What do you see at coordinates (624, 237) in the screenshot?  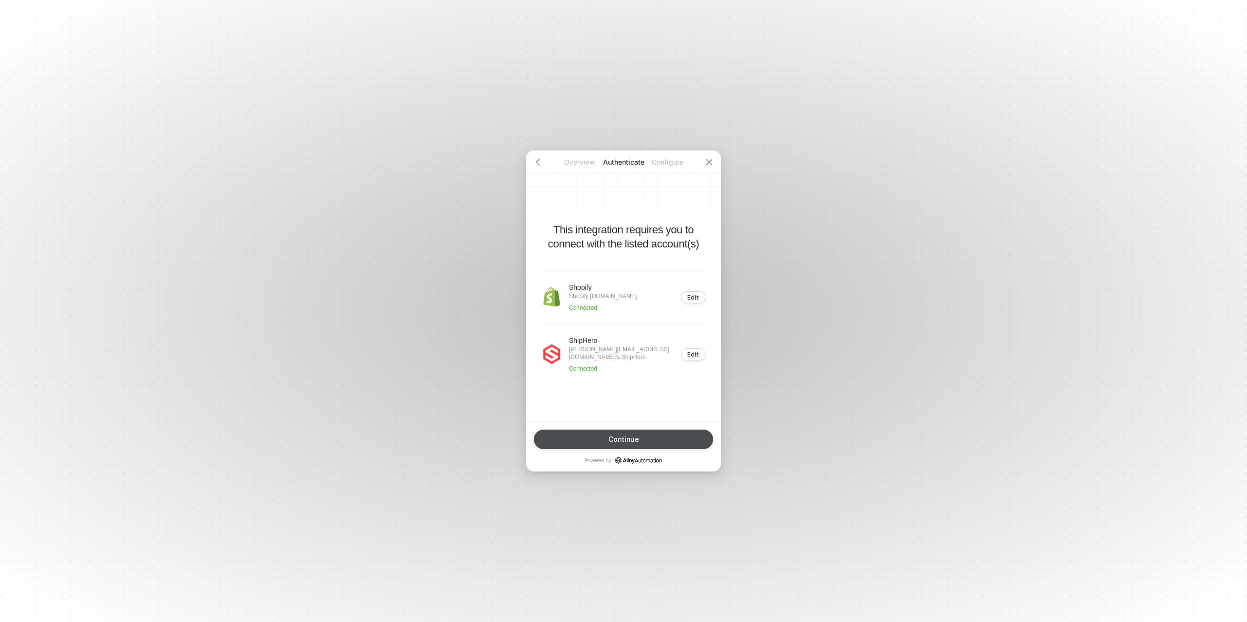 I see `p: This integration requires you to connect with the listed account(s)` at bounding box center [624, 237].